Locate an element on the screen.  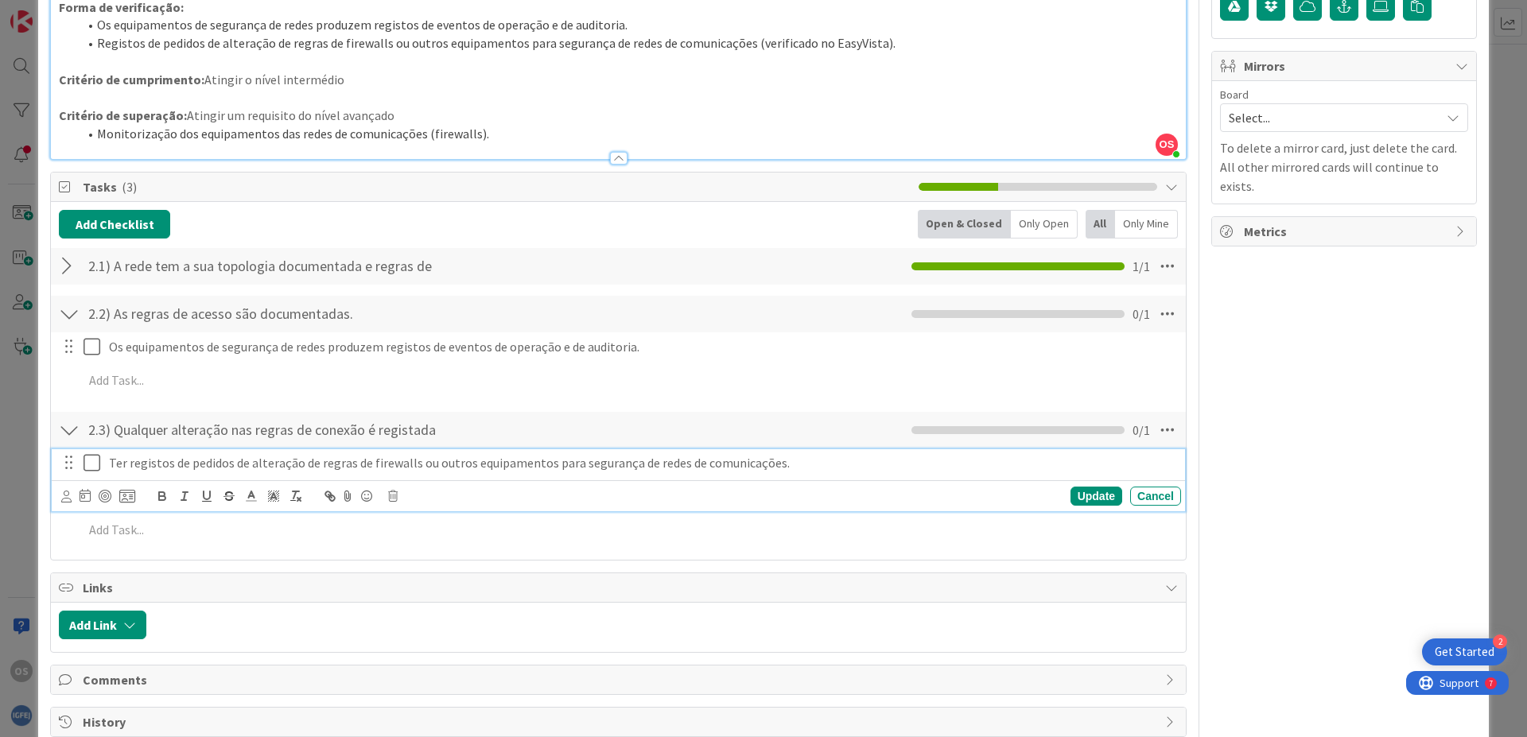
span: Select... is located at coordinates (1331, 118).